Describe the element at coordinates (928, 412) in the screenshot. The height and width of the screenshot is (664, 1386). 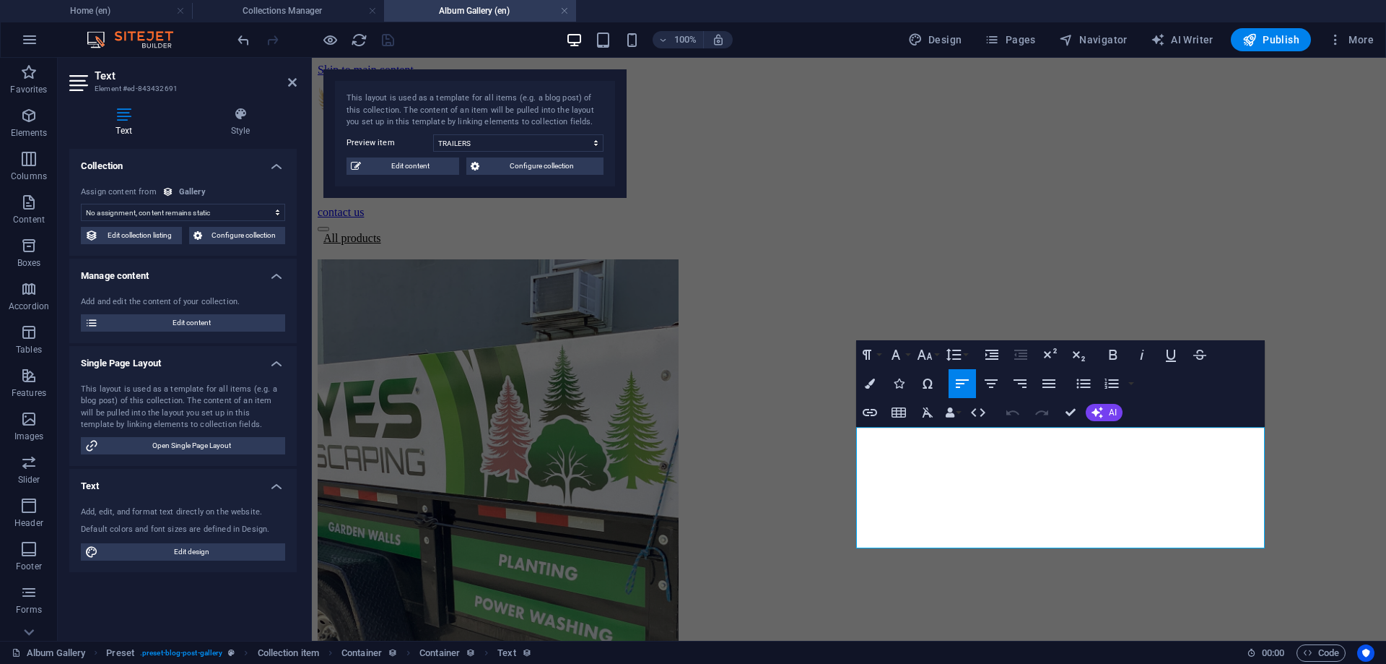
I see `button: Clear Formatting` at that location.